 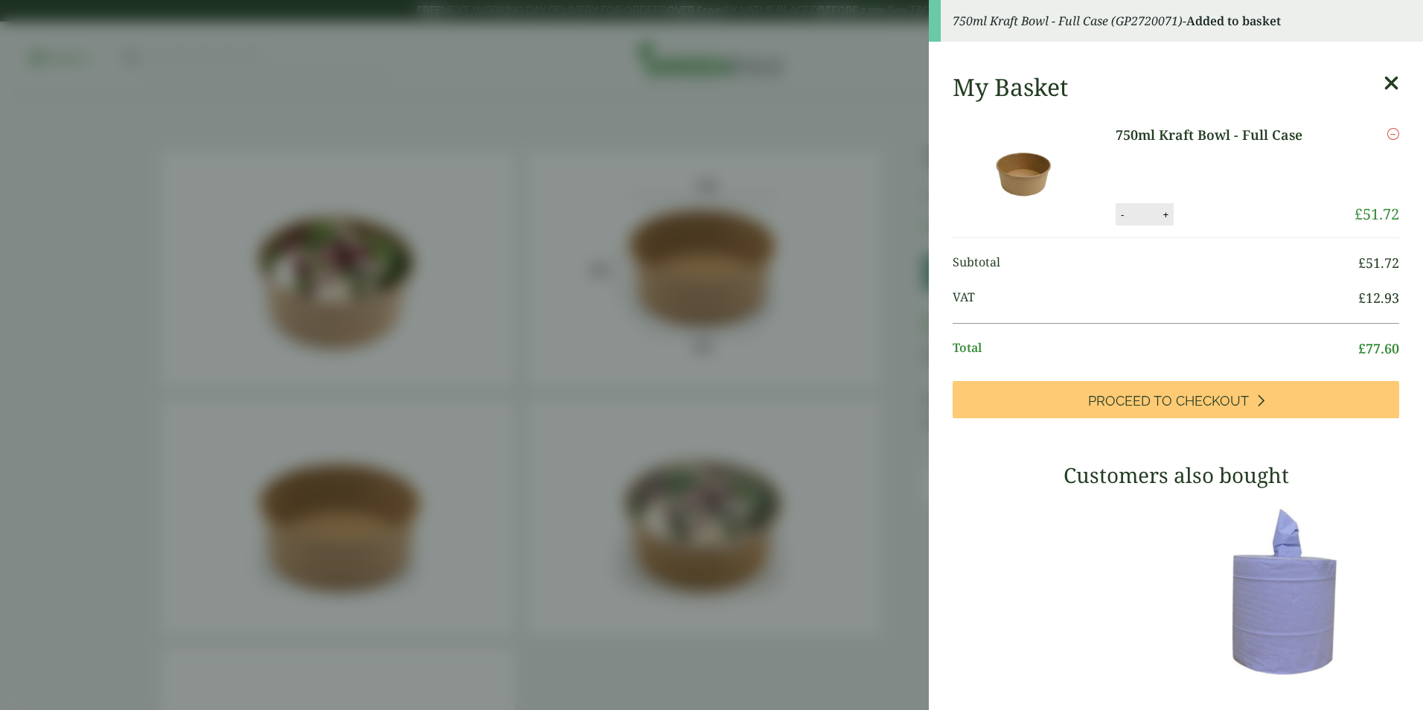 What do you see at coordinates (1378, 298) in the screenshot?
I see `bdi: 12.93` at bounding box center [1378, 298].